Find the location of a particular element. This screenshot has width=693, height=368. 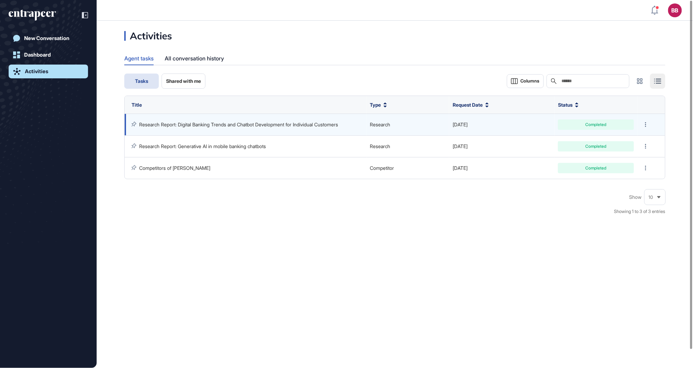

span: Type is located at coordinates (375, 105).